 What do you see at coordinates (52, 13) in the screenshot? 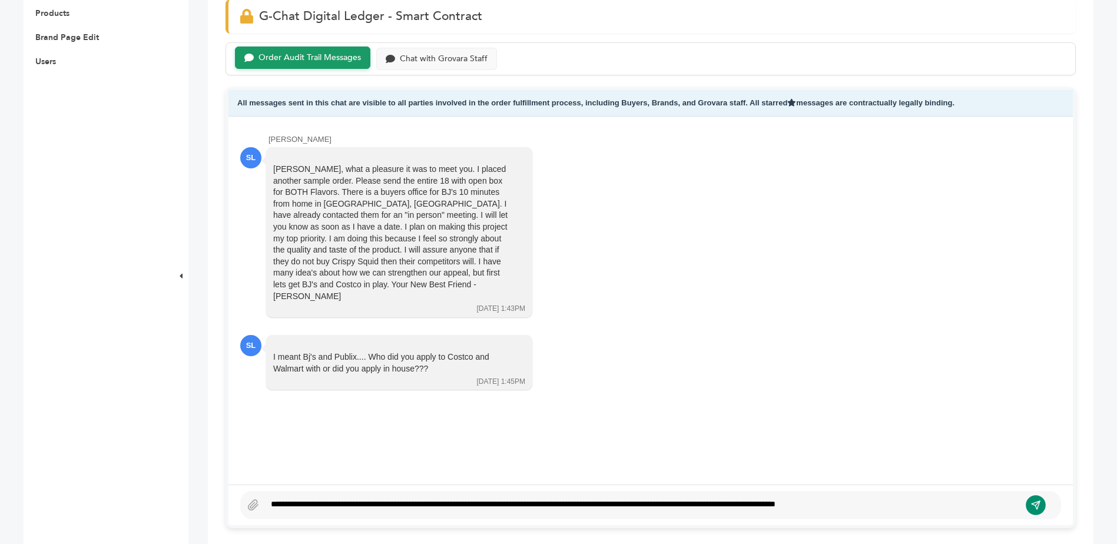
I see `a: Products` at bounding box center [52, 13].